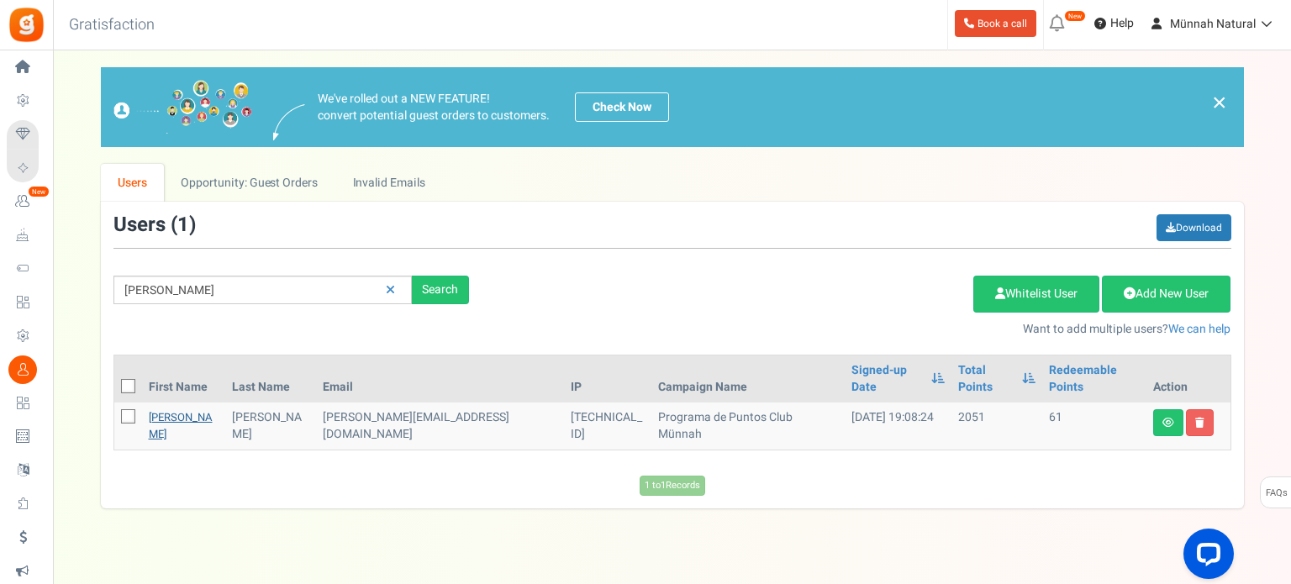  What do you see at coordinates (183, 224) in the screenshot?
I see `span: 1` at bounding box center [183, 224].